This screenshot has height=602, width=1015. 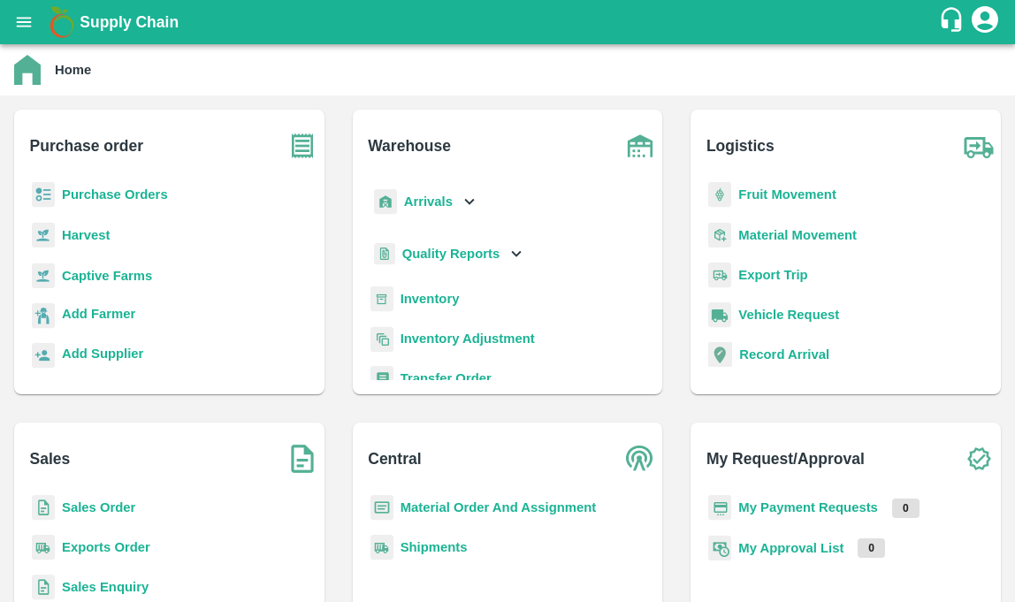 What do you see at coordinates (953, 22) in the screenshot?
I see `div: customer-support` at bounding box center [953, 22].